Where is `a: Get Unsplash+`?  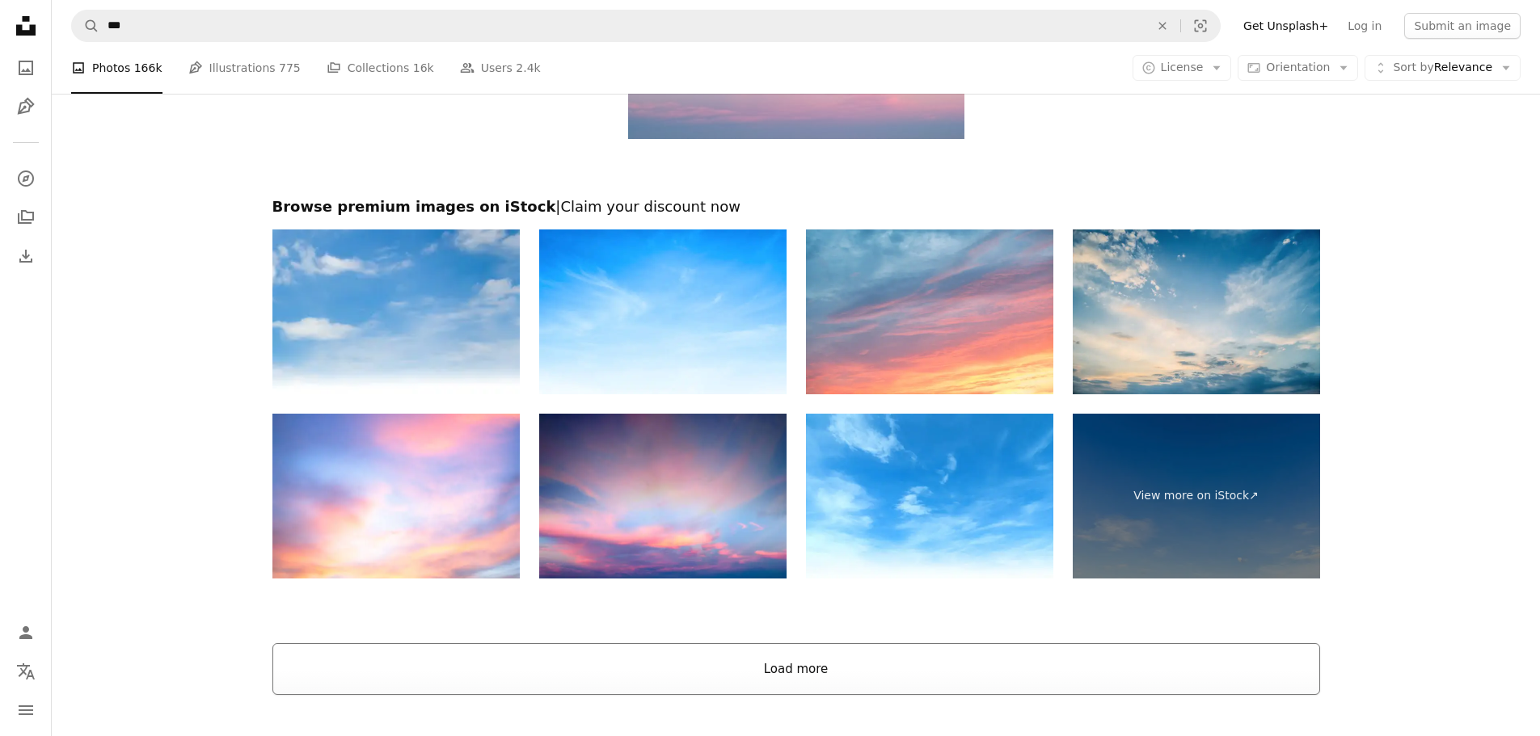
a: Get Unsplash+ is located at coordinates (1285, 26).